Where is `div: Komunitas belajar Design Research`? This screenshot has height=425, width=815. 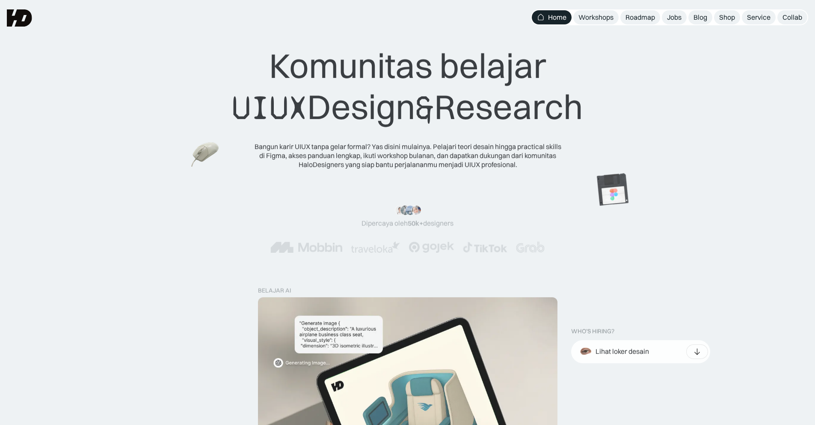 div: Komunitas belajar Design Research is located at coordinates (407, 86).